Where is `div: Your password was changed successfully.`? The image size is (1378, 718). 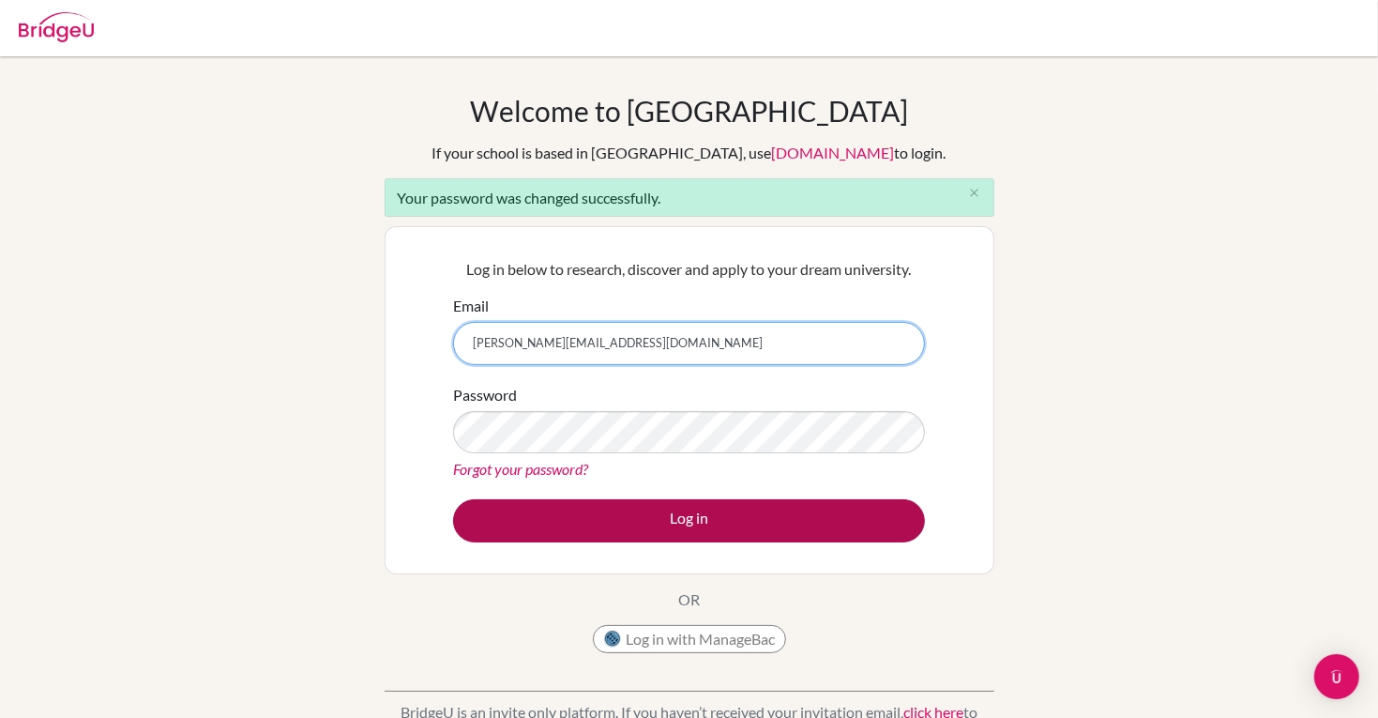 div: Your password was changed successfully. is located at coordinates (690, 197).